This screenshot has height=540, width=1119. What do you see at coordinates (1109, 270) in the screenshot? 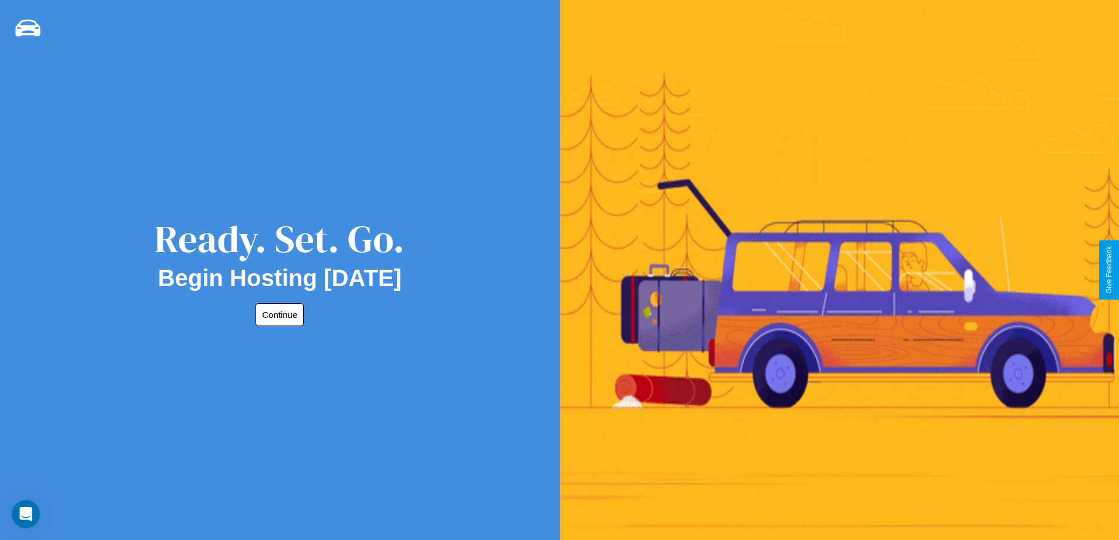
I see `div: Give Feedback` at bounding box center [1109, 270].